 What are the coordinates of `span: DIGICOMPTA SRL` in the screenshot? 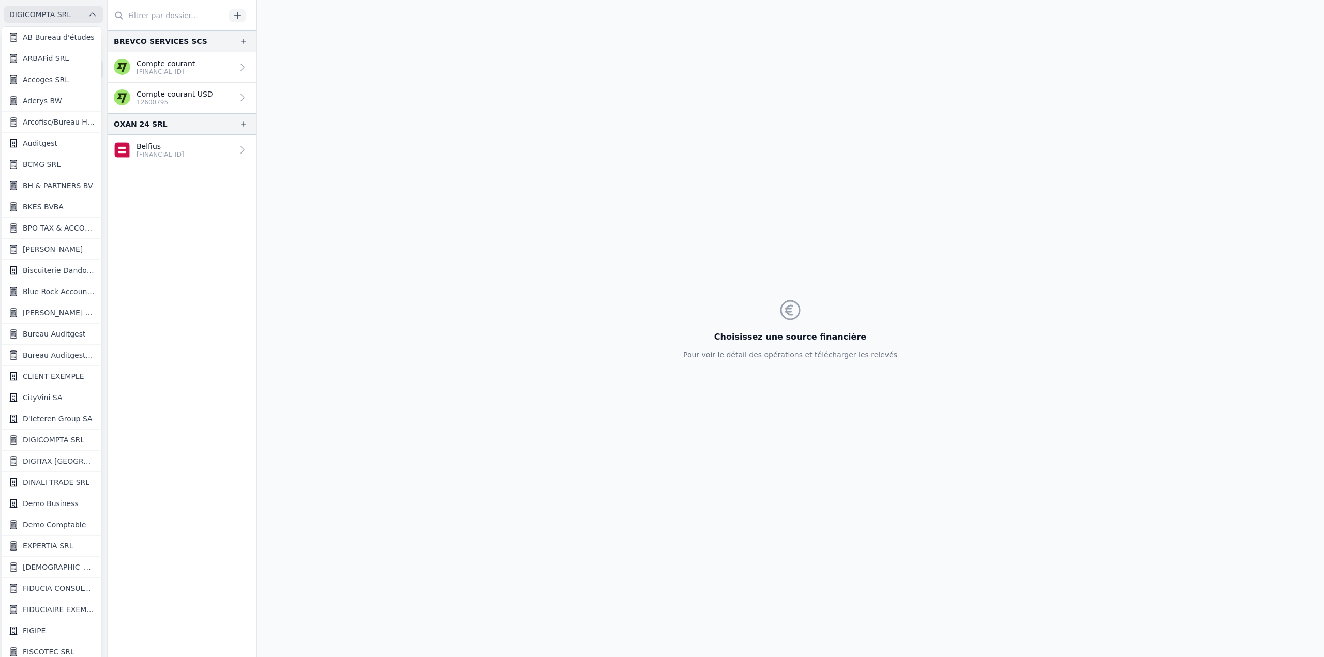 It's located at (53, 440).